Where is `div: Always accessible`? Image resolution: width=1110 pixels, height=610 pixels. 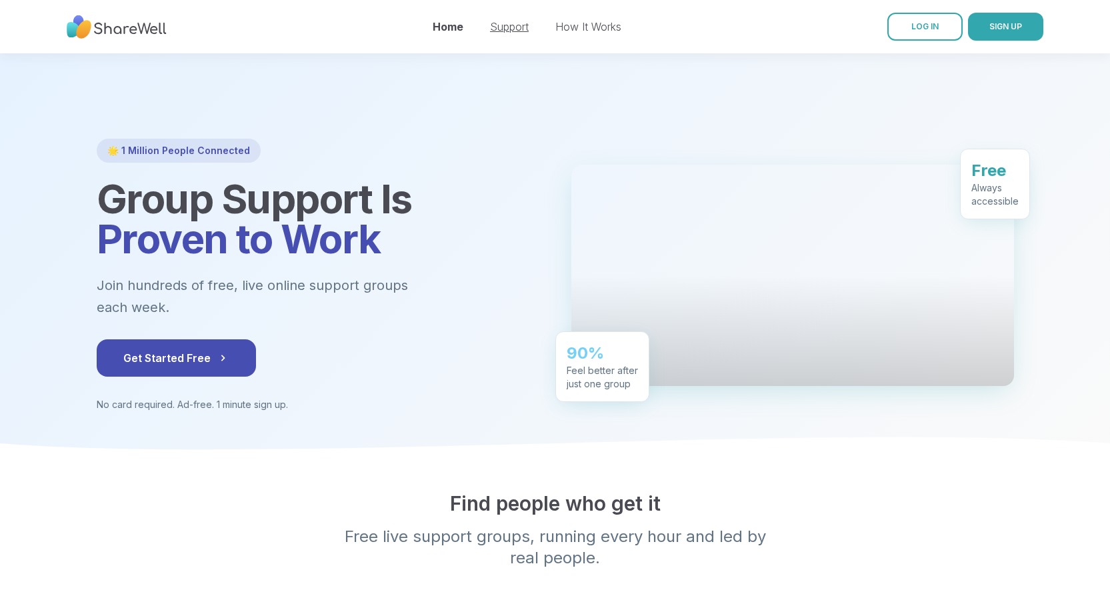 div: Always accessible is located at coordinates (995, 194).